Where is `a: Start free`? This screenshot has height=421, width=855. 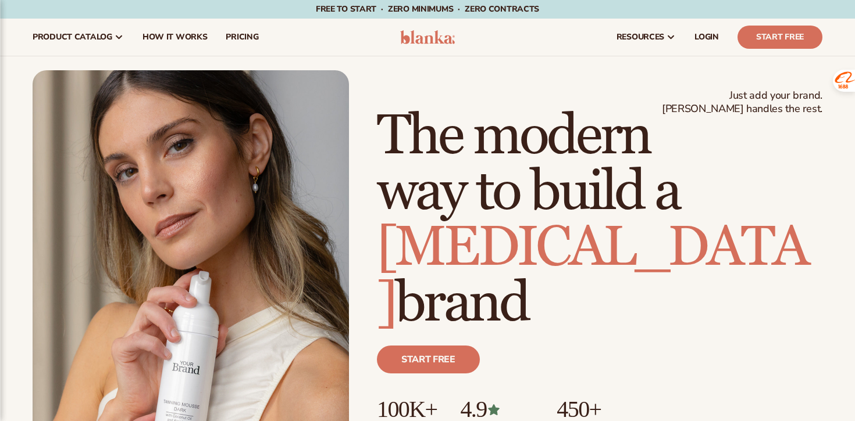 a: Start free is located at coordinates (428, 360).